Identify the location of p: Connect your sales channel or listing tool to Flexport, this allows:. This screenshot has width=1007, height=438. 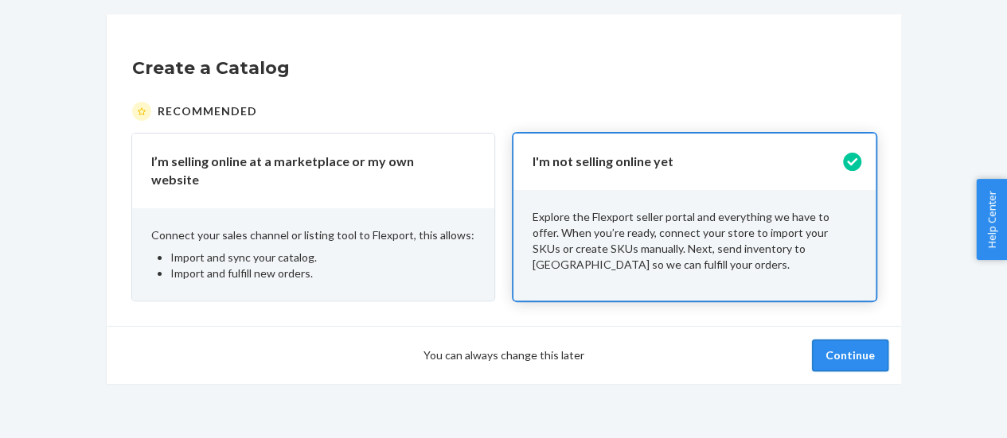
(313, 236).